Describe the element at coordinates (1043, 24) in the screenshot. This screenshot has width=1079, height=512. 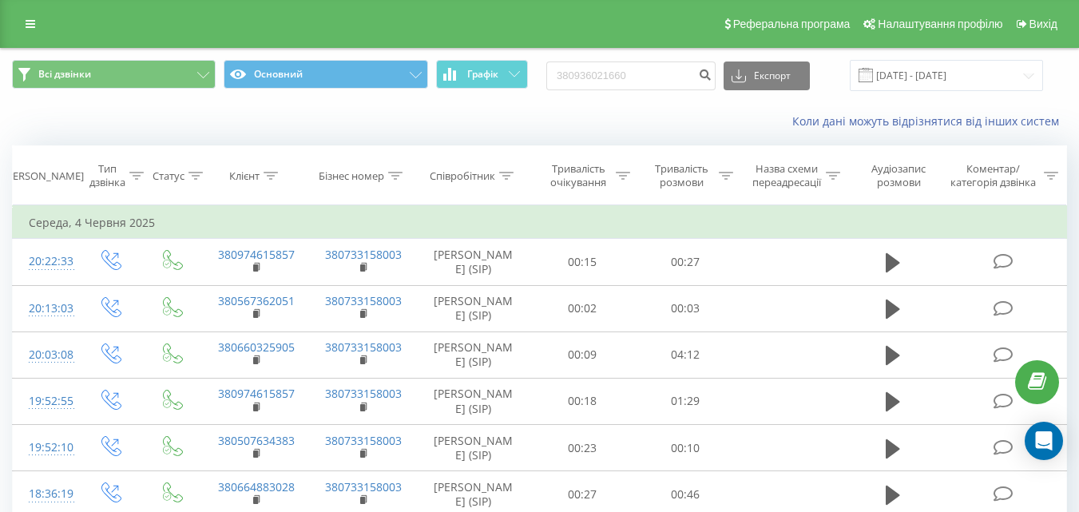
I see `span: Вихід` at that location.